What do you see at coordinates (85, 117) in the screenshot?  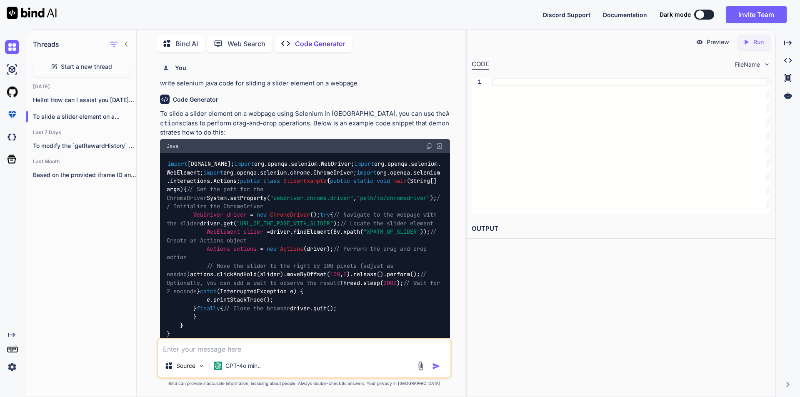 I see `p: To slide a slider element on a...` at bounding box center [85, 117].